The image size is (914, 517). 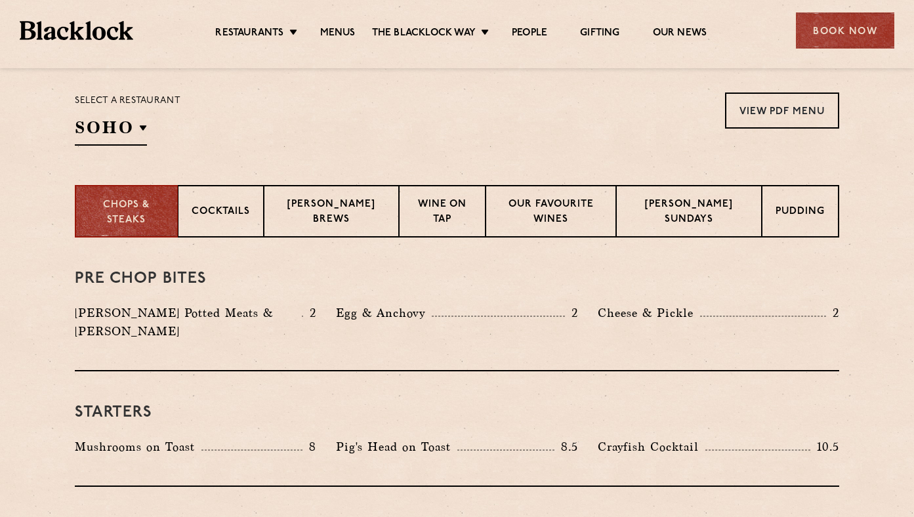 I want to click on p: Our favourite wines, so click(x=551, y=213).